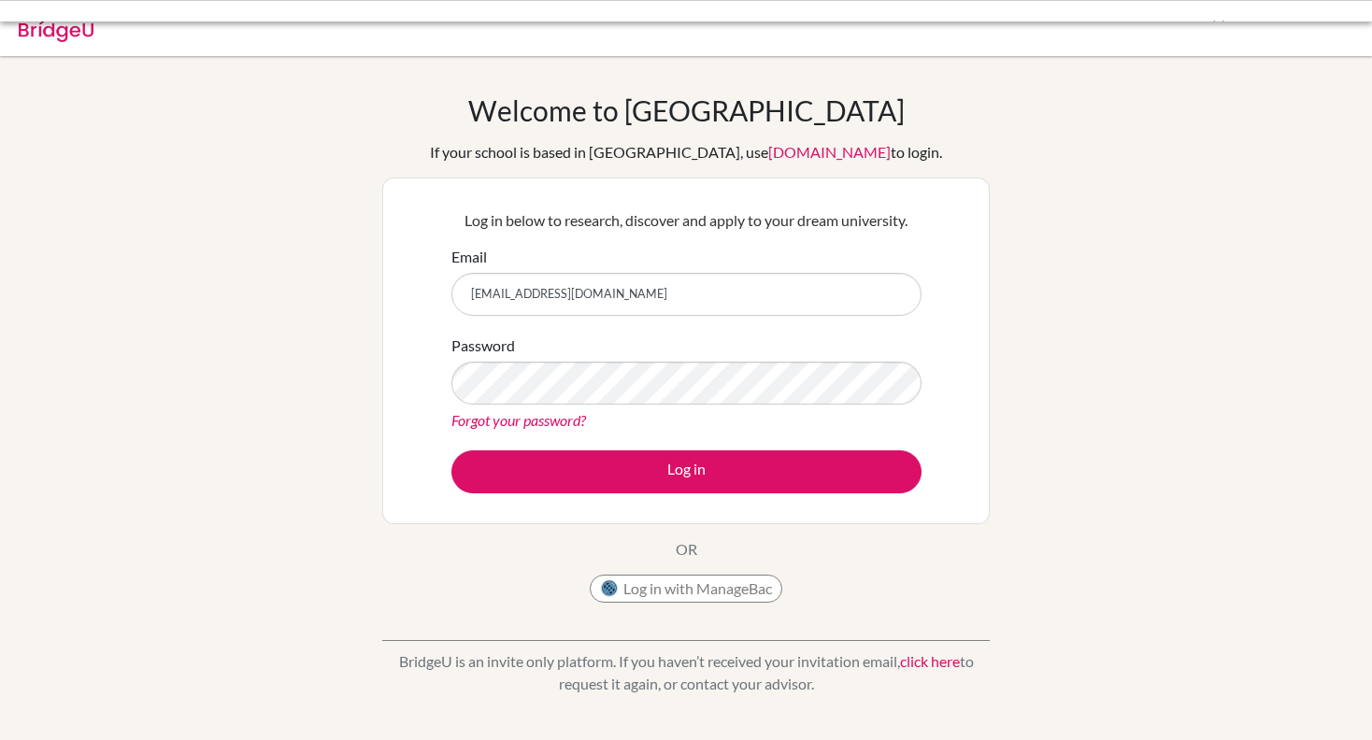 Image resolution: width=1372 pixels, height=740 pixels. Describe the element at coordinates (469, 257) in the screenshot. I see `label: Email` at that location.